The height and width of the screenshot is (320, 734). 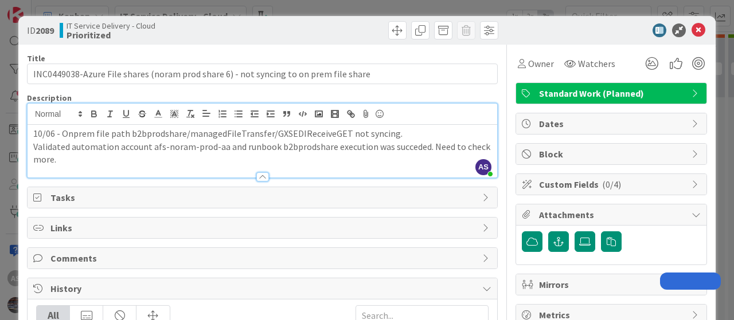 I want to click on b: Prioritized, so click(x=111, y=35).